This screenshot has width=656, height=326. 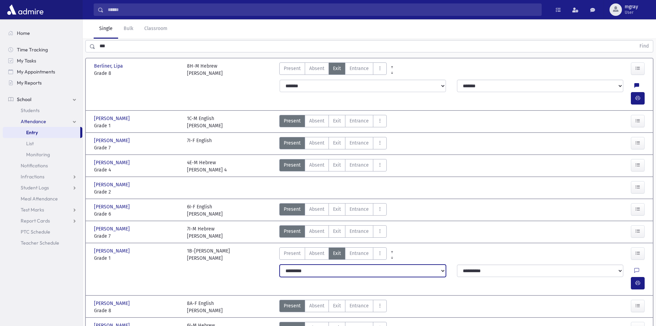 What do you see at coordinates (32, 209) in the screenshot?
I see `span: Test Marks` at bounding box center [32, 209].